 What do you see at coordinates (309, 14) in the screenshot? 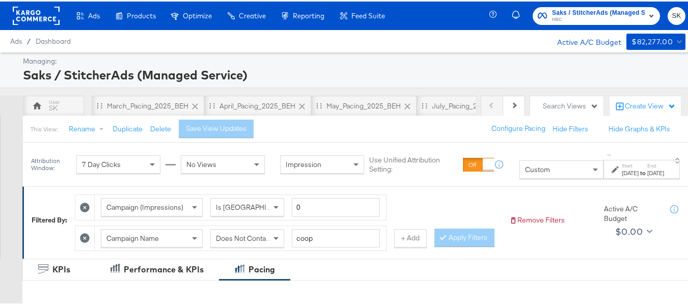
I see `span: Reporting` at bounding box center [309, 14].